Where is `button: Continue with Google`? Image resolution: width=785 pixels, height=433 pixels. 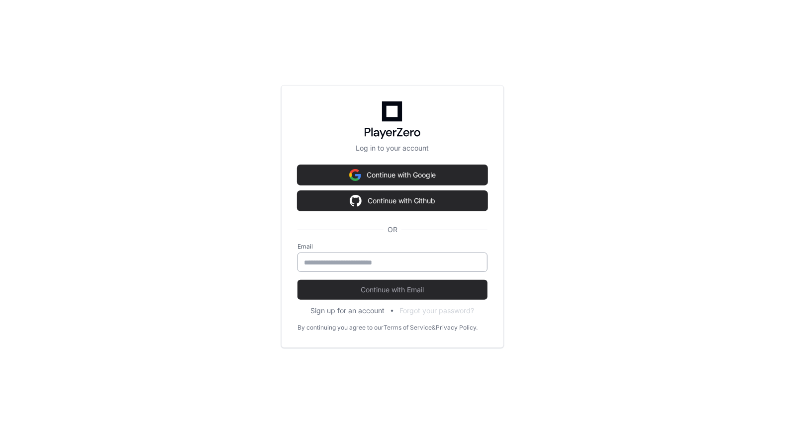 button: Continue with Google is located at coordinates (392, 175).